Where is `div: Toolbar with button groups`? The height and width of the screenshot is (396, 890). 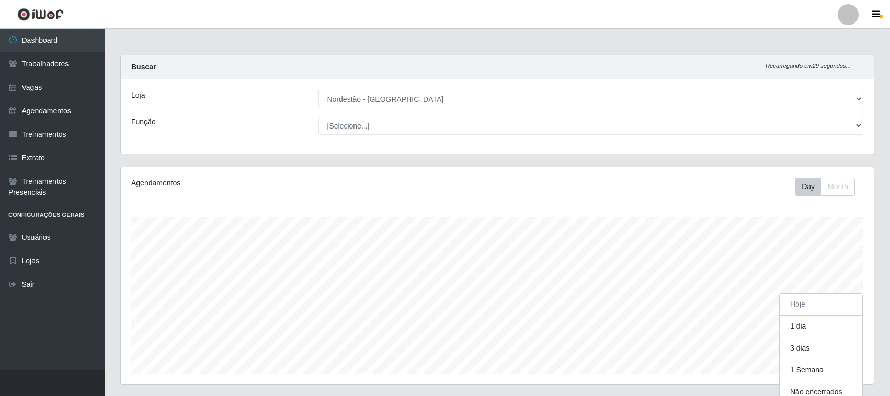
div: Toolbar with button groups is located at coordinates (829, 187).